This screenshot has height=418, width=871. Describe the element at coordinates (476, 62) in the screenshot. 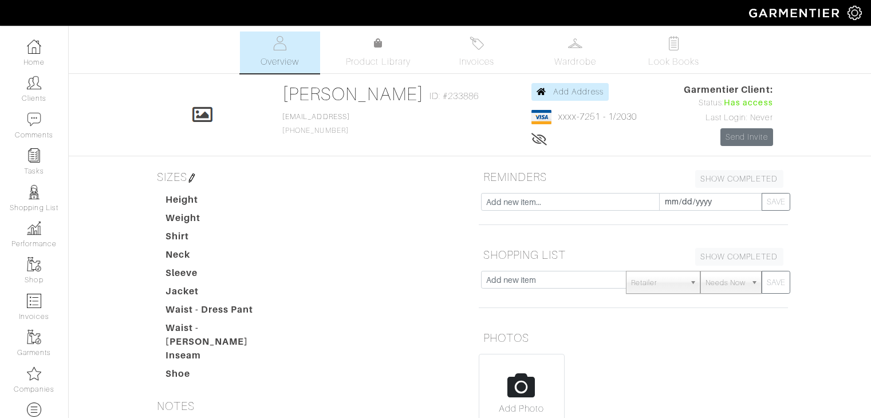

I see `span: Invoices` at that location.